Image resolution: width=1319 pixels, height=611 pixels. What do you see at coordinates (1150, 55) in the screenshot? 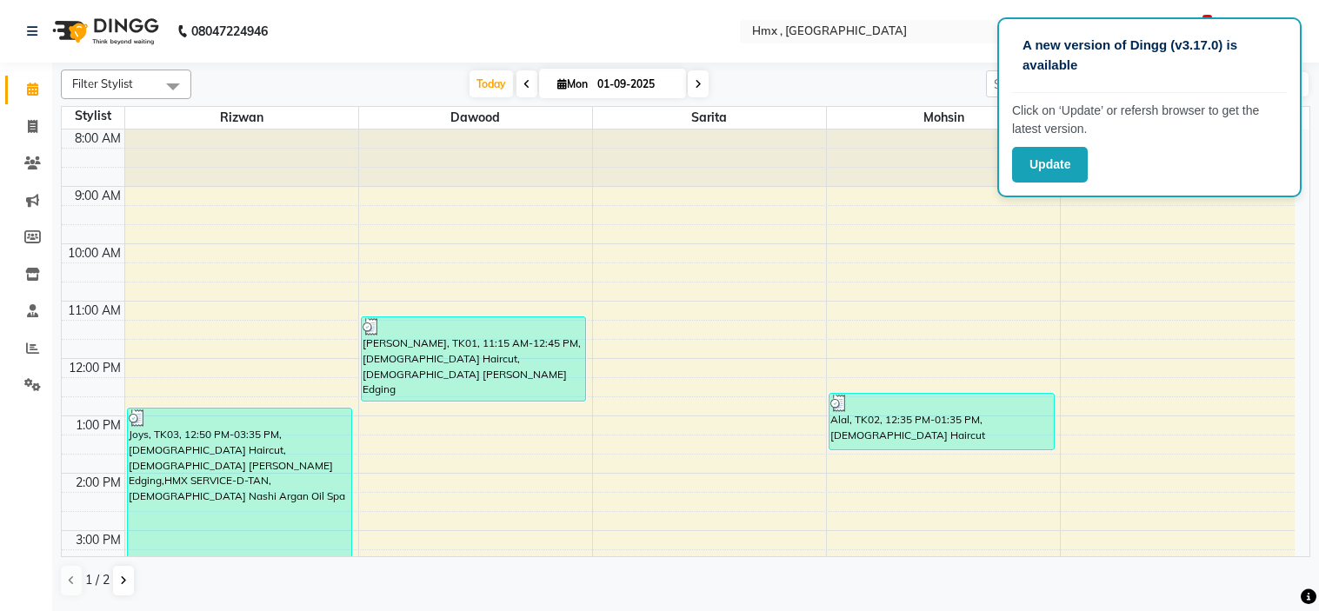
I see `p: A new version of Dingg (v3.17.0) is available` at bounding box center [1150, 55].